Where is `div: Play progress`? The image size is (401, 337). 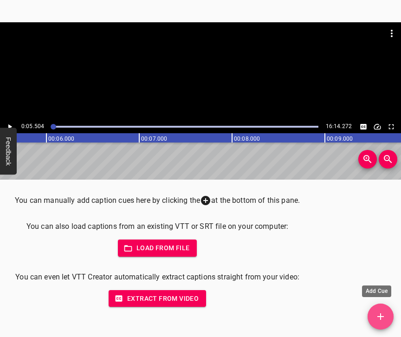
div: Play progress is located at coordinates (185, 127).